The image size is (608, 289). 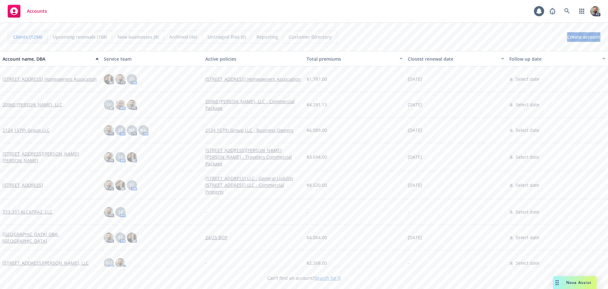 What do you see at coordinates (452, 59) in the screenshot?
I see `div: Closest renewal date` at bounding box center [452, 59].